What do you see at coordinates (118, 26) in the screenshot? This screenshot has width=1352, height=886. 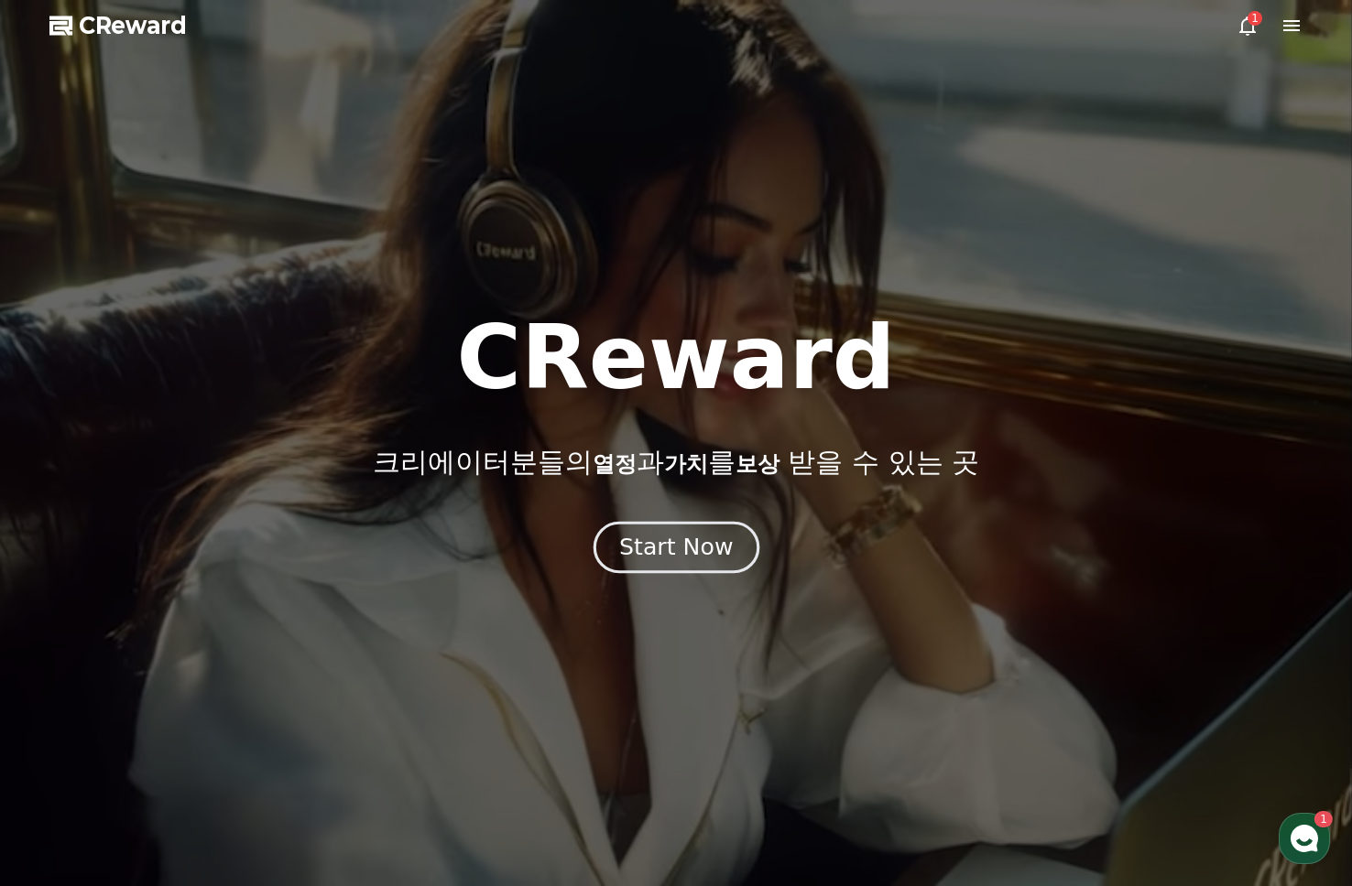 I see `a: CReward` at bounding box center [118, 26].